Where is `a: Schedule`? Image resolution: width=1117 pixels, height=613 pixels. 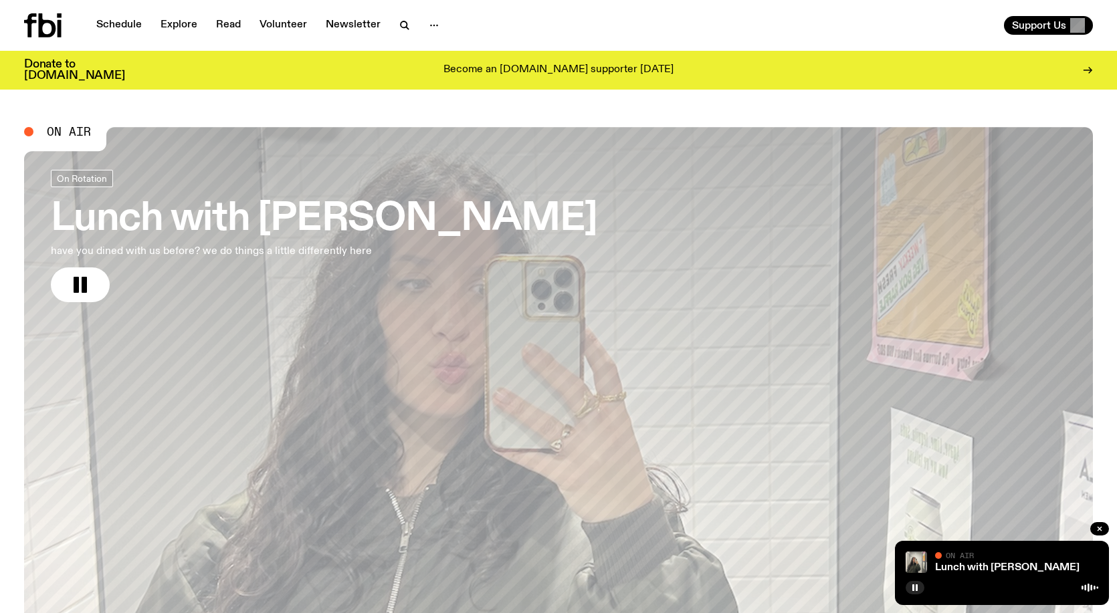 a: Schedule is located at coordinates (119, 25).